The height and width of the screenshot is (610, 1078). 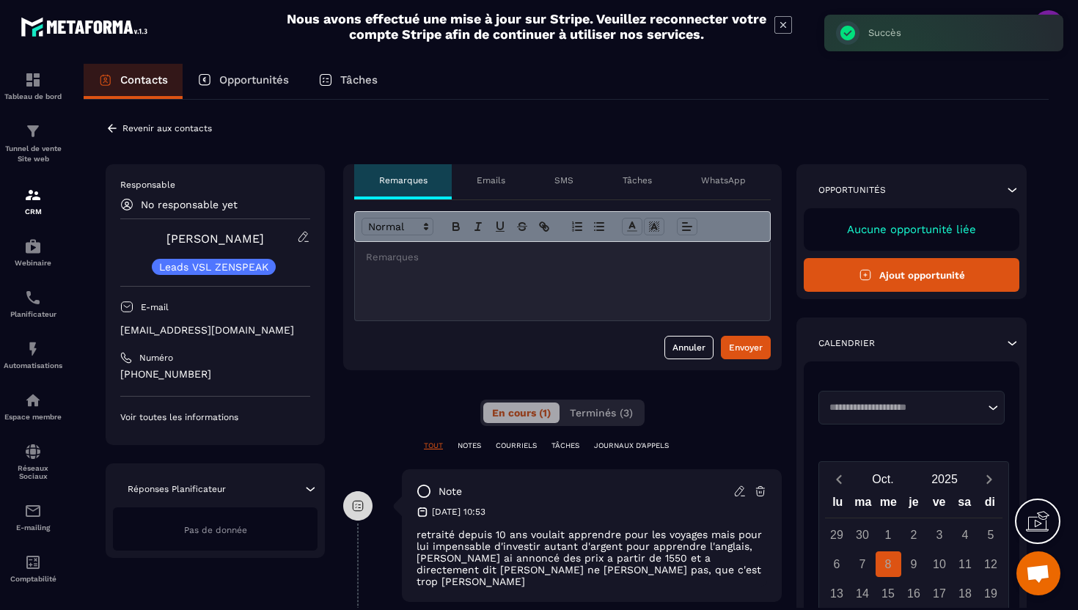 I want to click on div: 10, so click(x=940, y=564).